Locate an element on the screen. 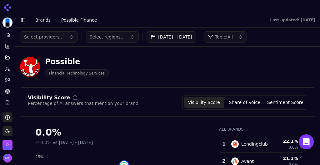  span: Topic: All is located at coordinates (224, 37).